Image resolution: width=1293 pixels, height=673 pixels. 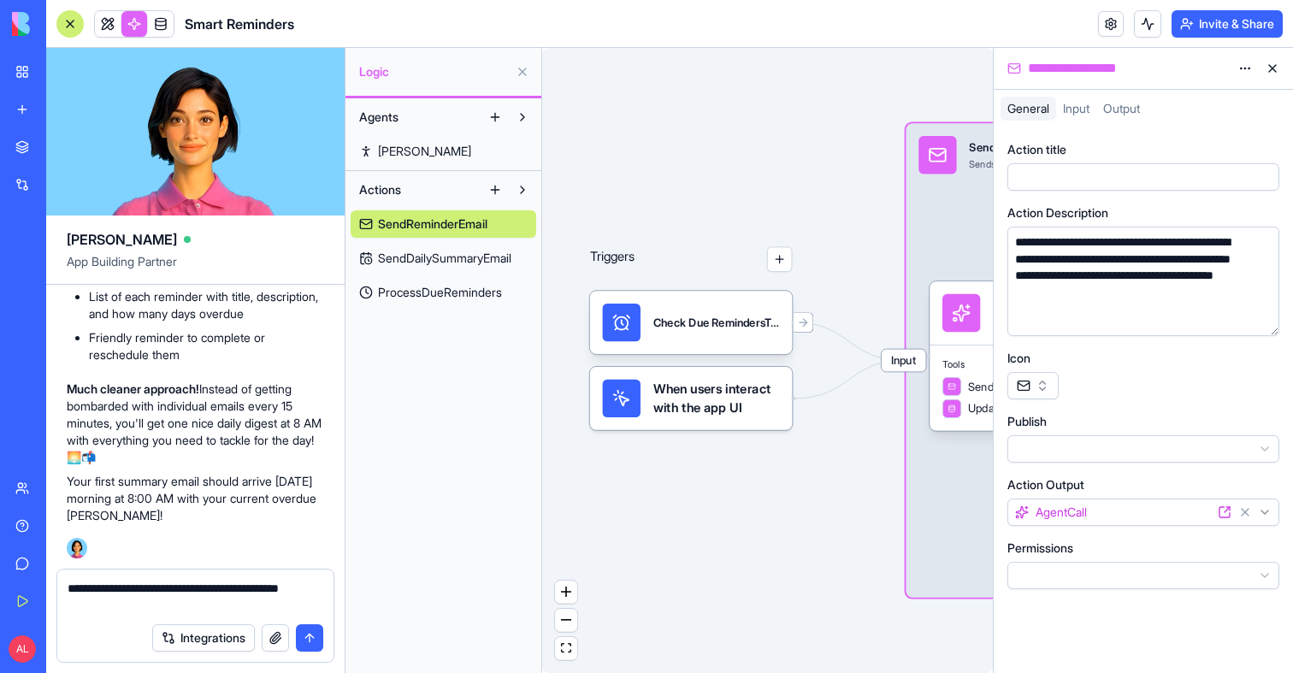 I want to click on button: Agents, so click(x=416, y=117).